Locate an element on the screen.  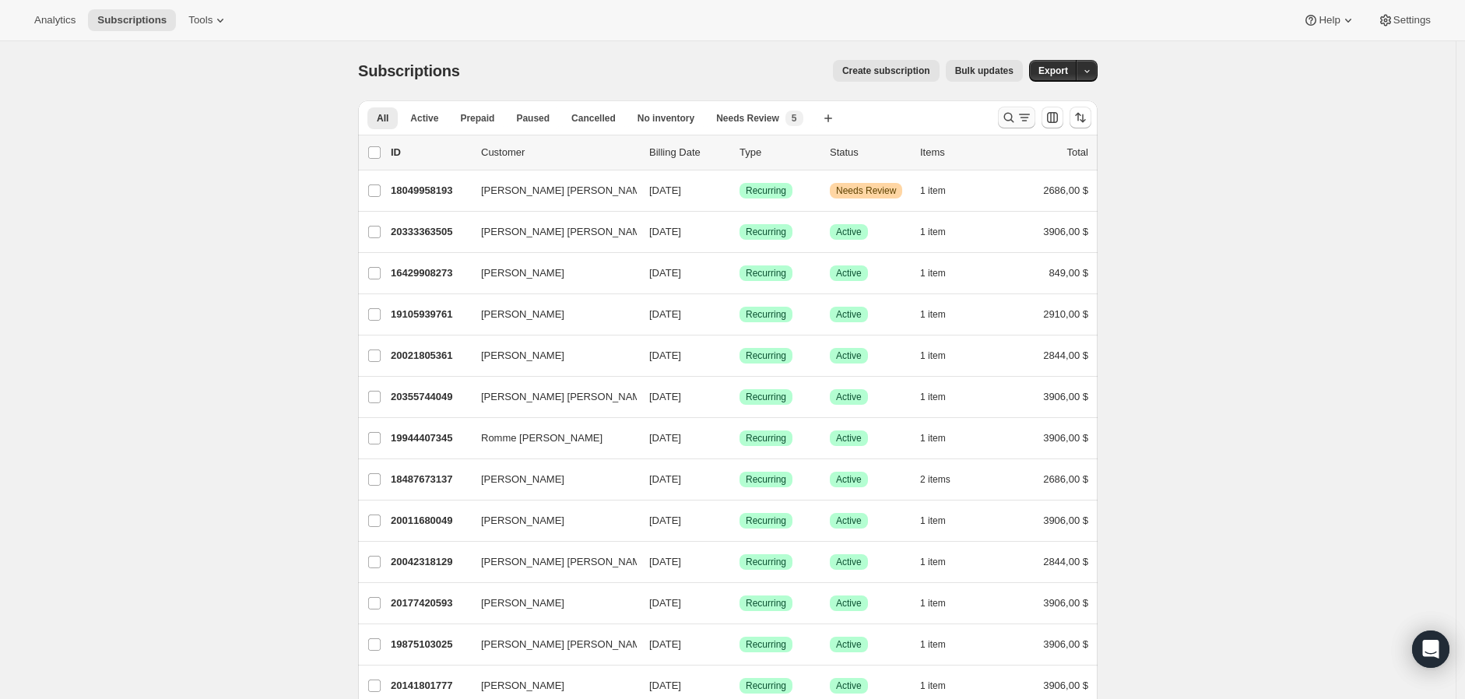
span: Settings is located at coordinates (1412, 20).